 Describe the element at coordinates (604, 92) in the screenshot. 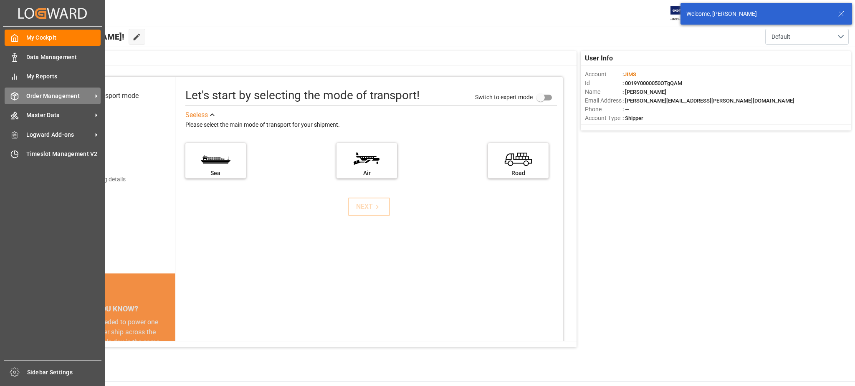

I see `span: Name` at that location.